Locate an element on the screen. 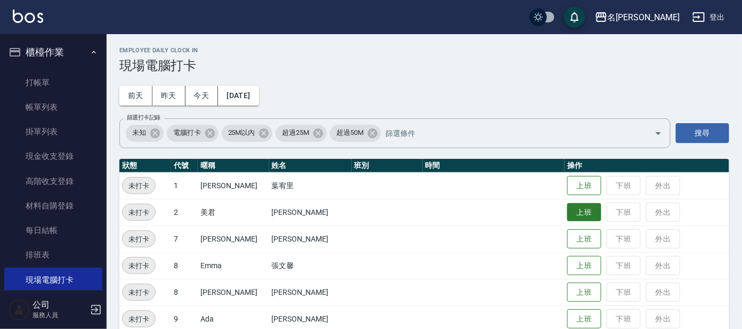 This screenshot has height=329, width=742. img: Logo is located at coordinates (28, 16).